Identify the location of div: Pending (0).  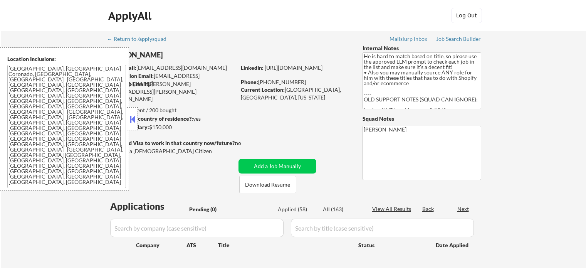
(208, 209).